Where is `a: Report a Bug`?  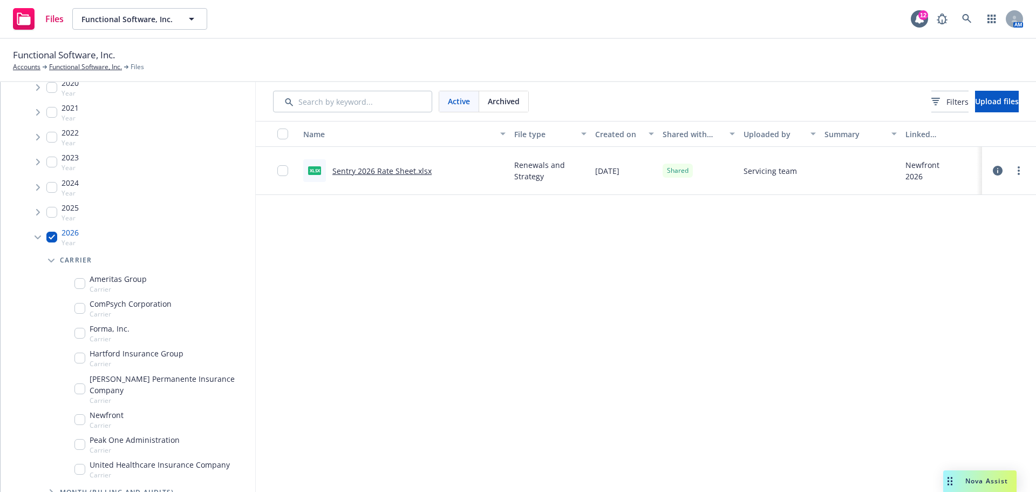 a: Report a Bug is located at coordinates (943, 19).